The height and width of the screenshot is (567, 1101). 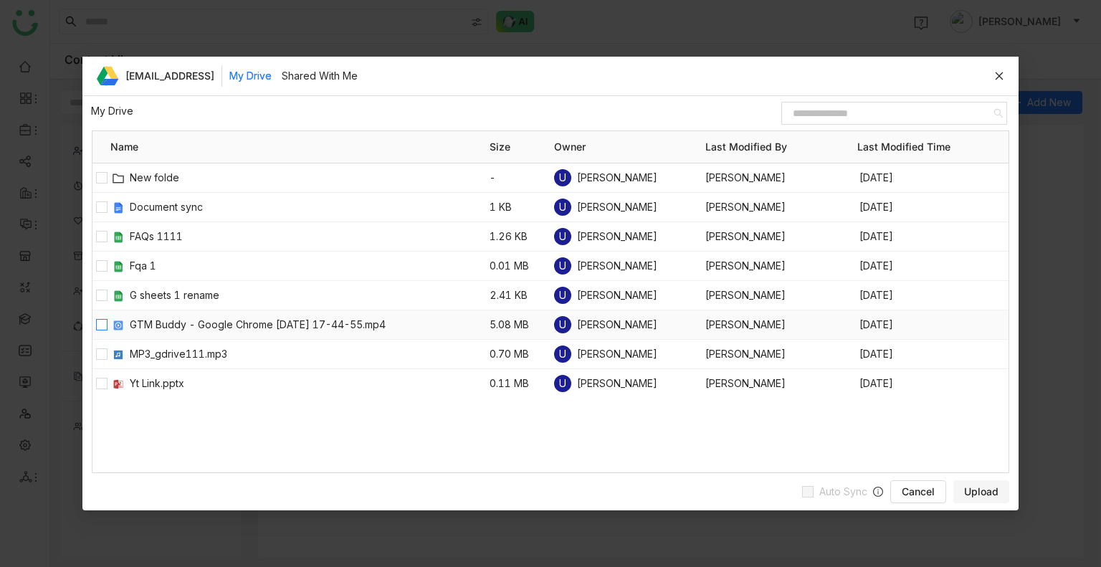 What do you see at coordinates (310, 237) in the screenshot?
I see `span: FAQs 1111` at bounding box center [310, 237].